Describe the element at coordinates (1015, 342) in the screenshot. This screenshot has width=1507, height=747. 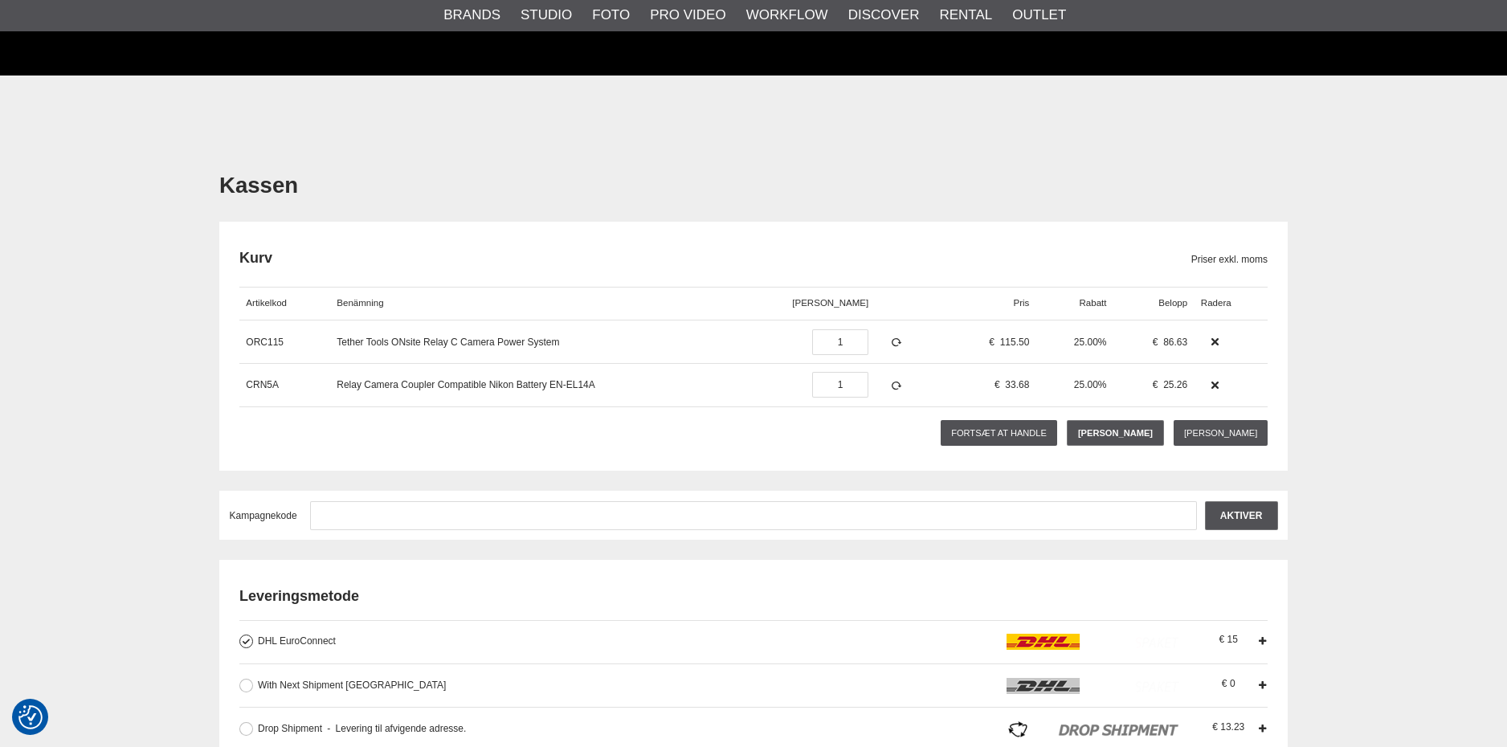
I see `span: 115.50` at that location.